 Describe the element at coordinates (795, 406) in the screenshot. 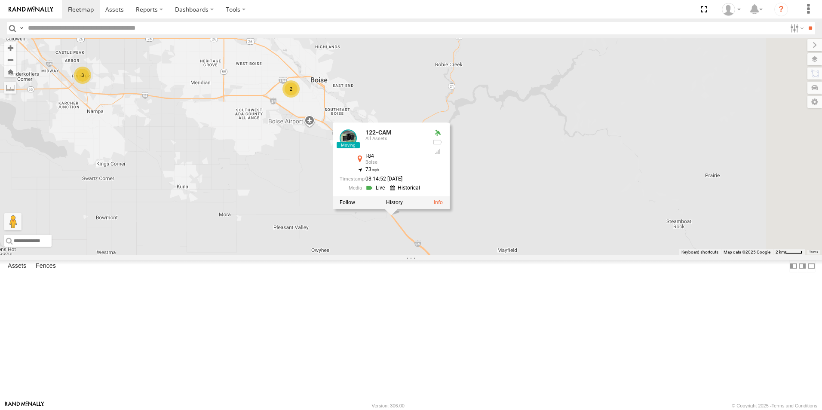

I see `a: Terms and Conditions` at that location.